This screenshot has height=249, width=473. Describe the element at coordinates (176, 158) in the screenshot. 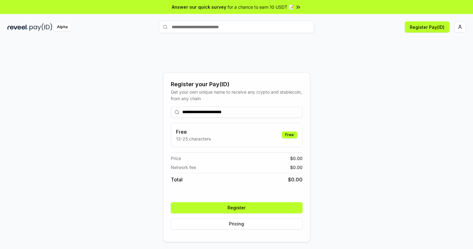

I see `span: Price` at that location.